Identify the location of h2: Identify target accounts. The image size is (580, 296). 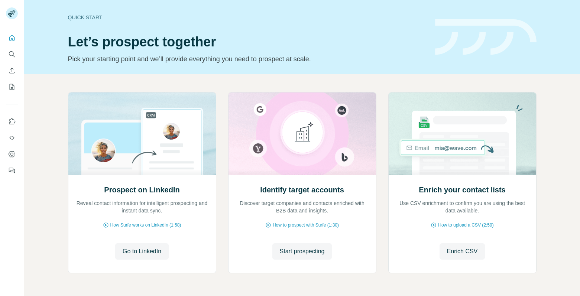
(302, 190).